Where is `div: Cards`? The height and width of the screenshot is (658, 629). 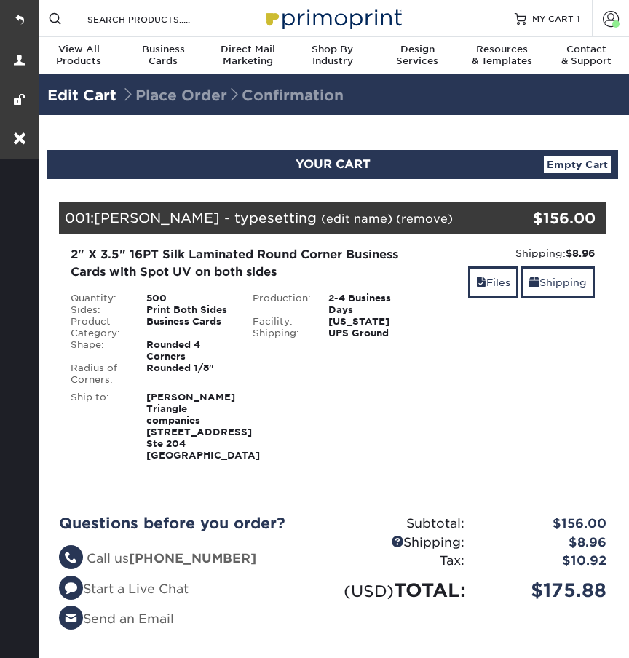
div: Cards is located at coordinates (163, 55).